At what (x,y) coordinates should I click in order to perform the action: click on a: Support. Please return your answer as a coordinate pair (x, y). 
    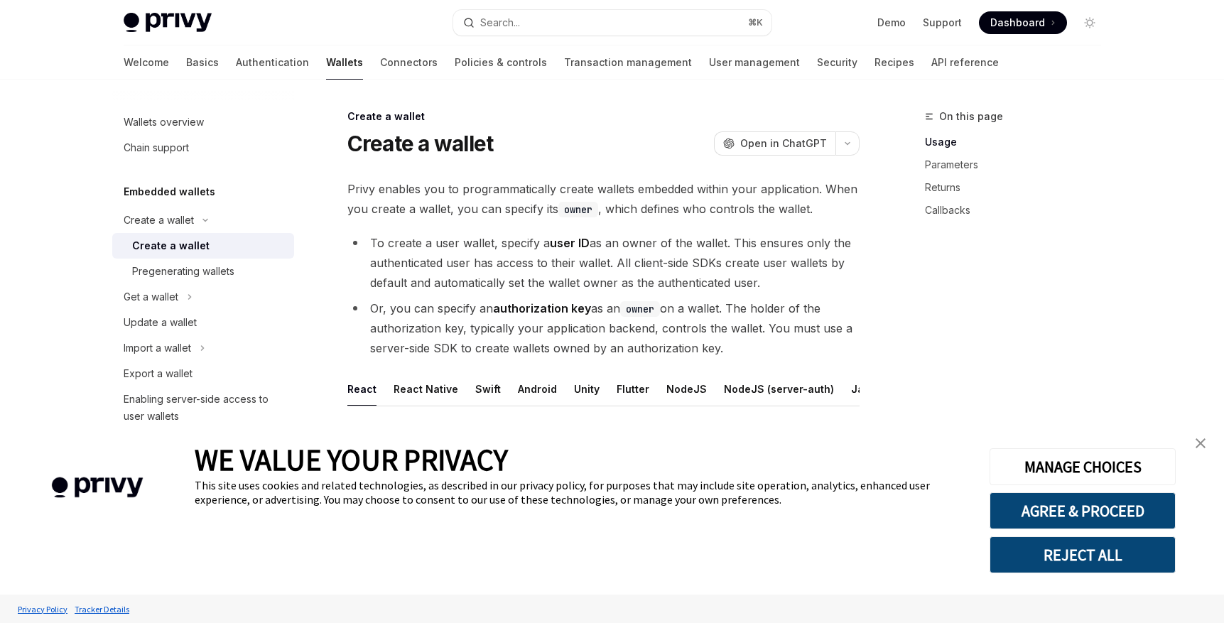
    Looking at the image, I should click on (942, 23).